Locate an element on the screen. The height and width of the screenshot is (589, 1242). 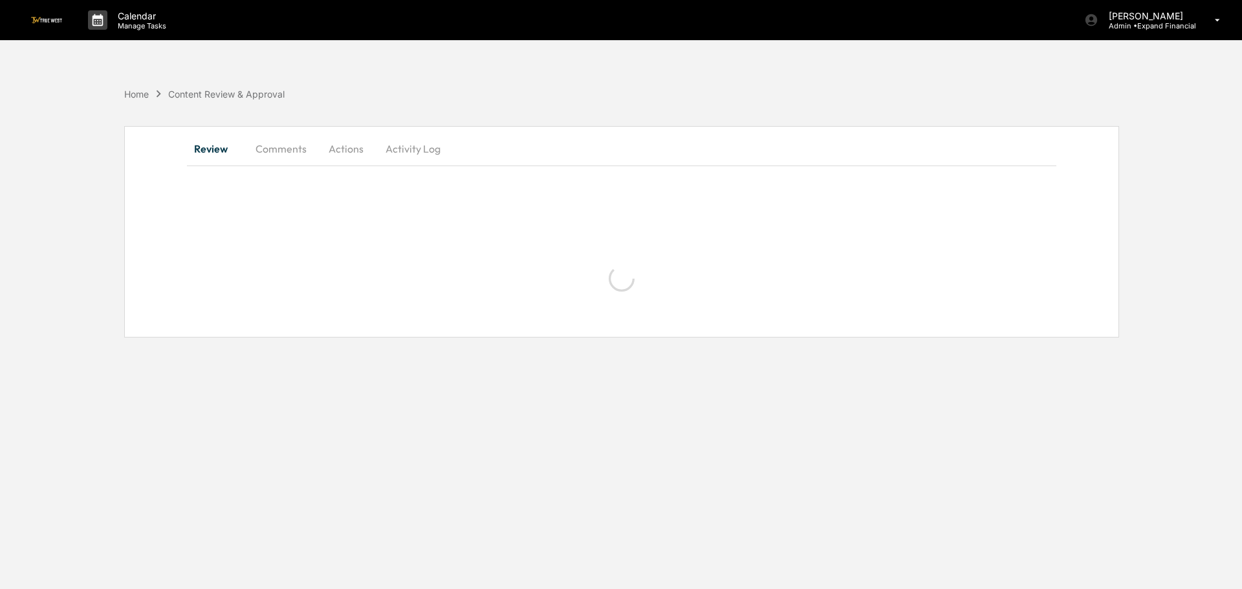
button: Comments is located at coordinates (281, 149).